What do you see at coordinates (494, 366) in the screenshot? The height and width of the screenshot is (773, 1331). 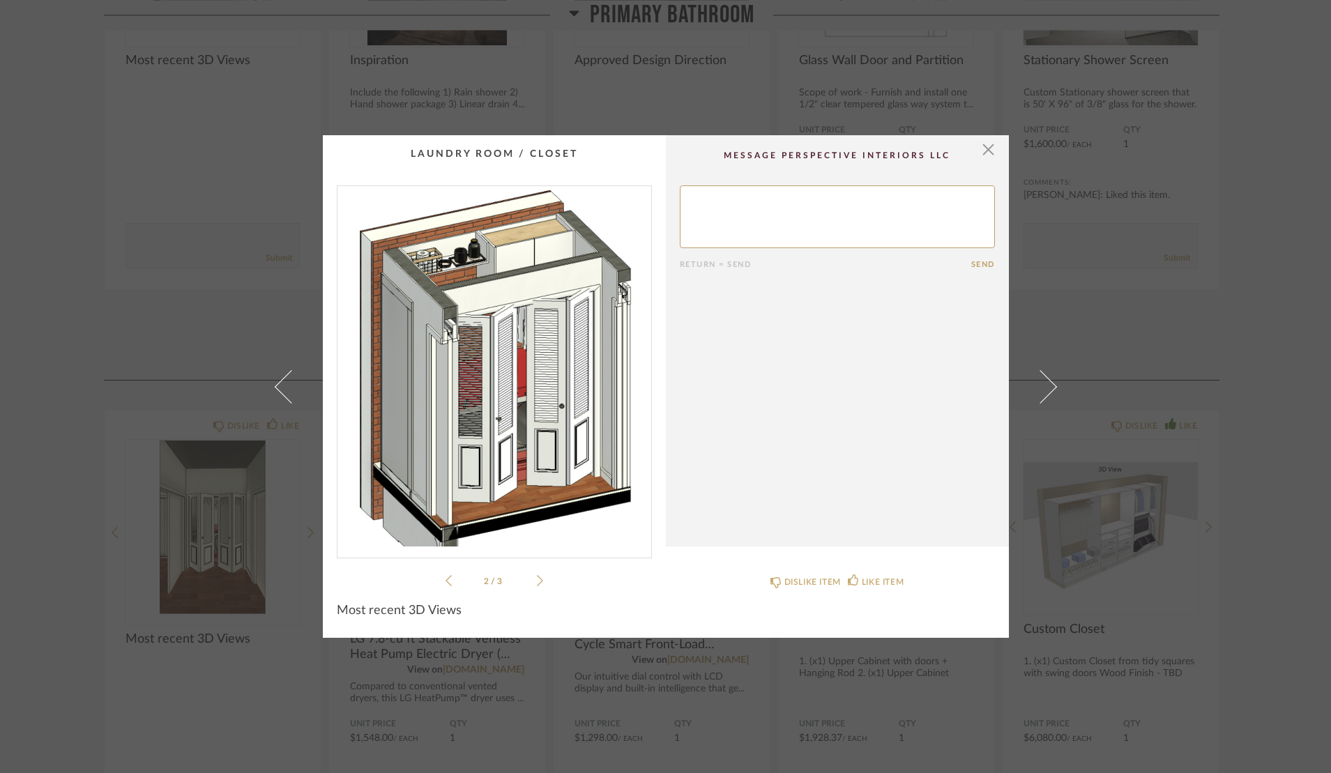 I see `img: 25b7e93b-067d-4081-86ba-1de74b54d6e6_1000x1000.jpg` at bounding box center [494, 366].